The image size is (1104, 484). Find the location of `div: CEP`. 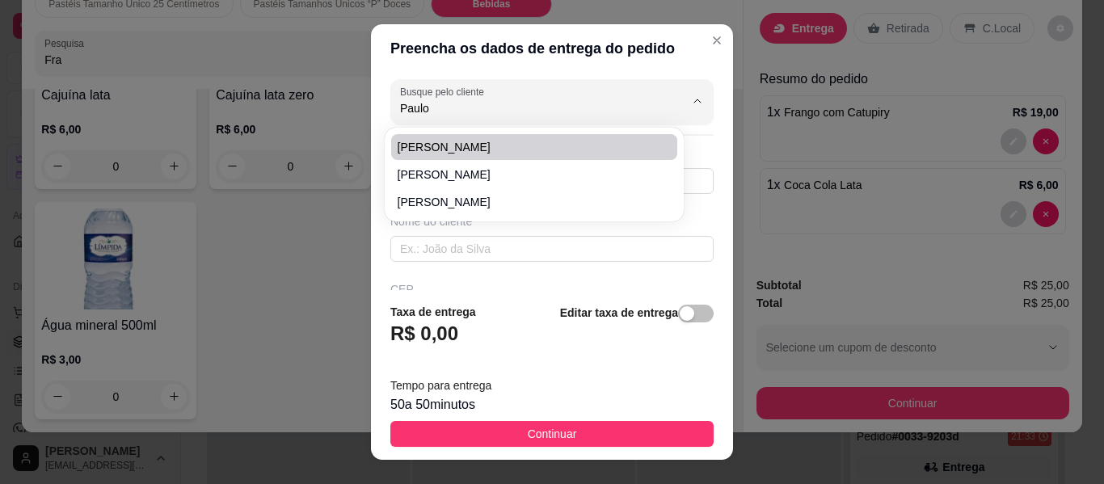

div: CEP is located at coordinates (552, 289).